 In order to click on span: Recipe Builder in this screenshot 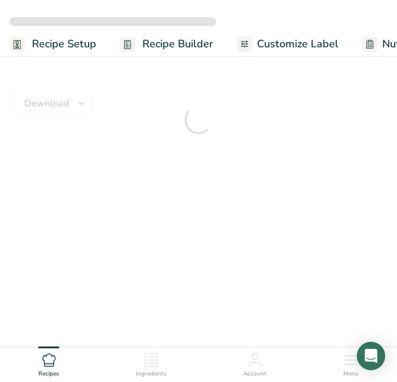, I will do `click(178, 44)`.